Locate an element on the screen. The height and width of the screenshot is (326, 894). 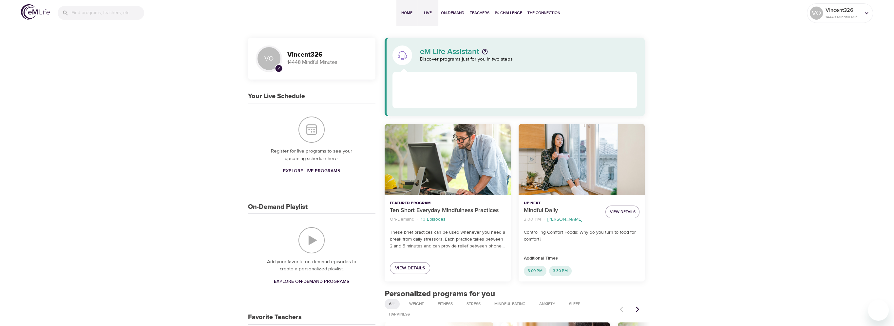
span: 3:30 PM is located at coordinates (560, 271).